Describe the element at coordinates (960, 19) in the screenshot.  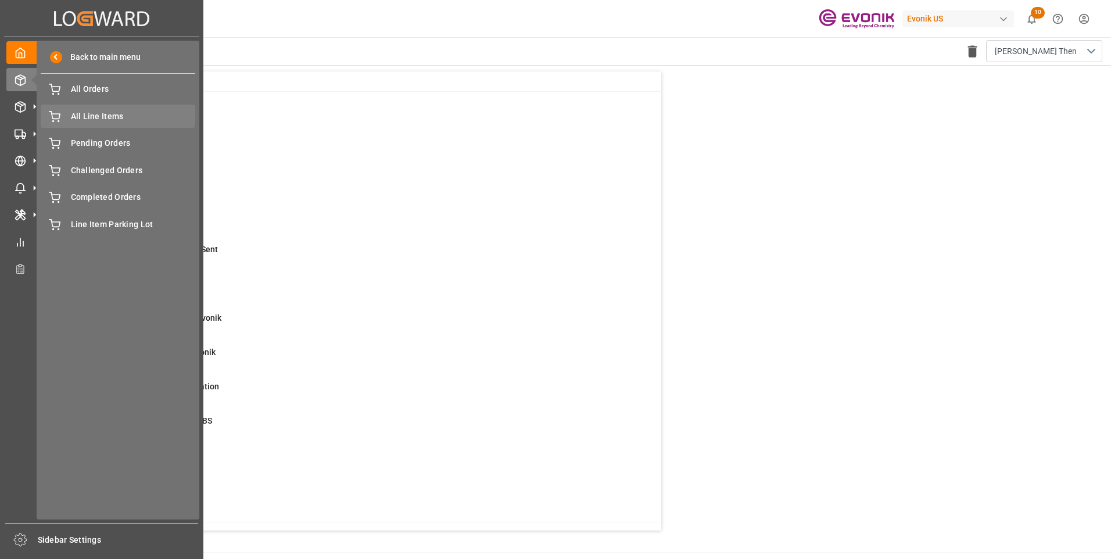
I see `button: Evonik US` at that location.